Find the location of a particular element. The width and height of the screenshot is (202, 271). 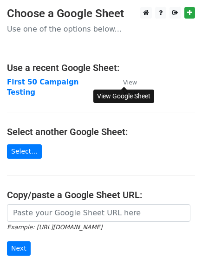

h3: Choose a Google Sheet is located at coordinates (101, 13).